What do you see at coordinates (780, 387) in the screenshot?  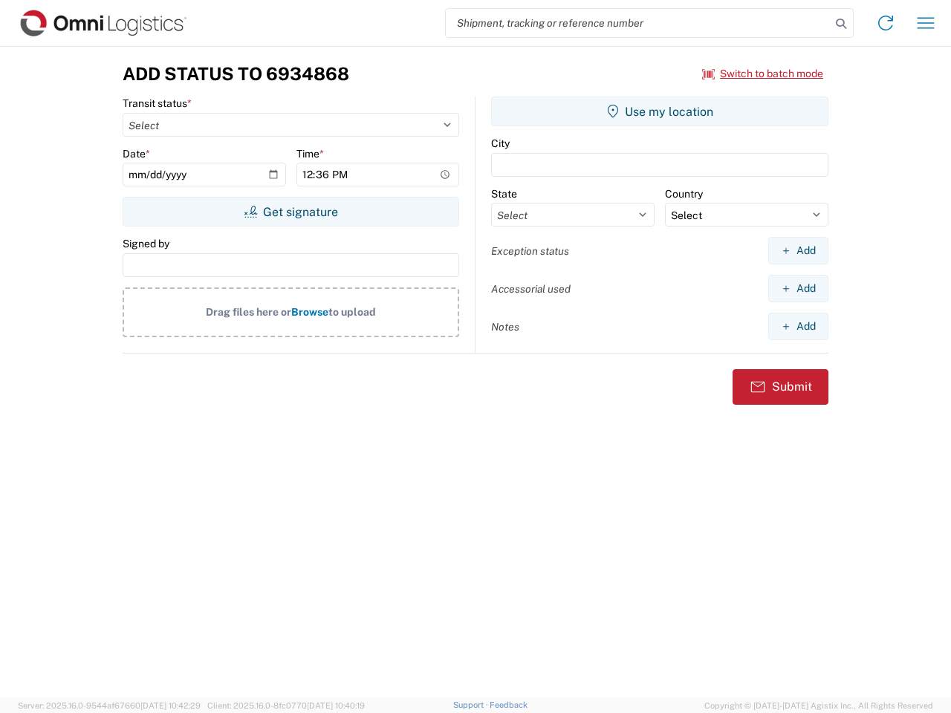 I see `button: Submit` at bounding box center [780, 387].